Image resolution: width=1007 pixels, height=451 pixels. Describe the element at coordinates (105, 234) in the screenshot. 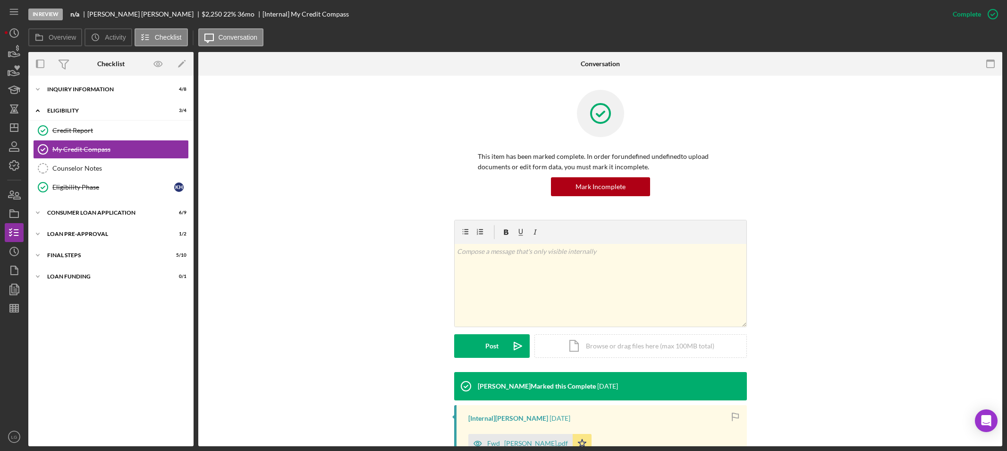

I see `div: Loan Pre-Approval` at that location.